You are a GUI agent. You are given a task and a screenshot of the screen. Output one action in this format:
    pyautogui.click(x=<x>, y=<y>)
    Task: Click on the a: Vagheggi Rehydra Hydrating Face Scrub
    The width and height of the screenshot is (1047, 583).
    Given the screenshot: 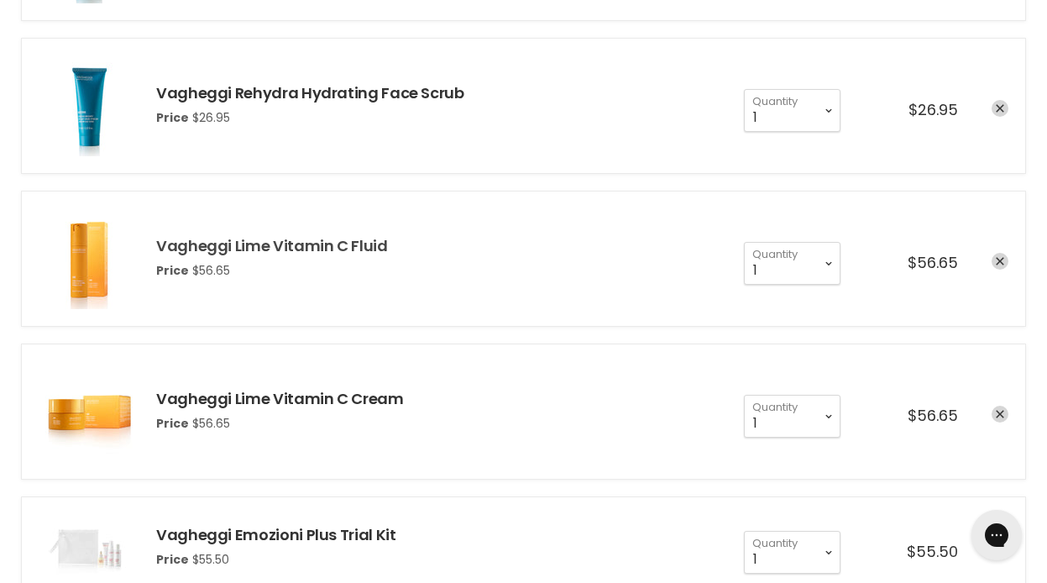 What is the action you would take?
    pyautogui.click(x=310, y=92)
    